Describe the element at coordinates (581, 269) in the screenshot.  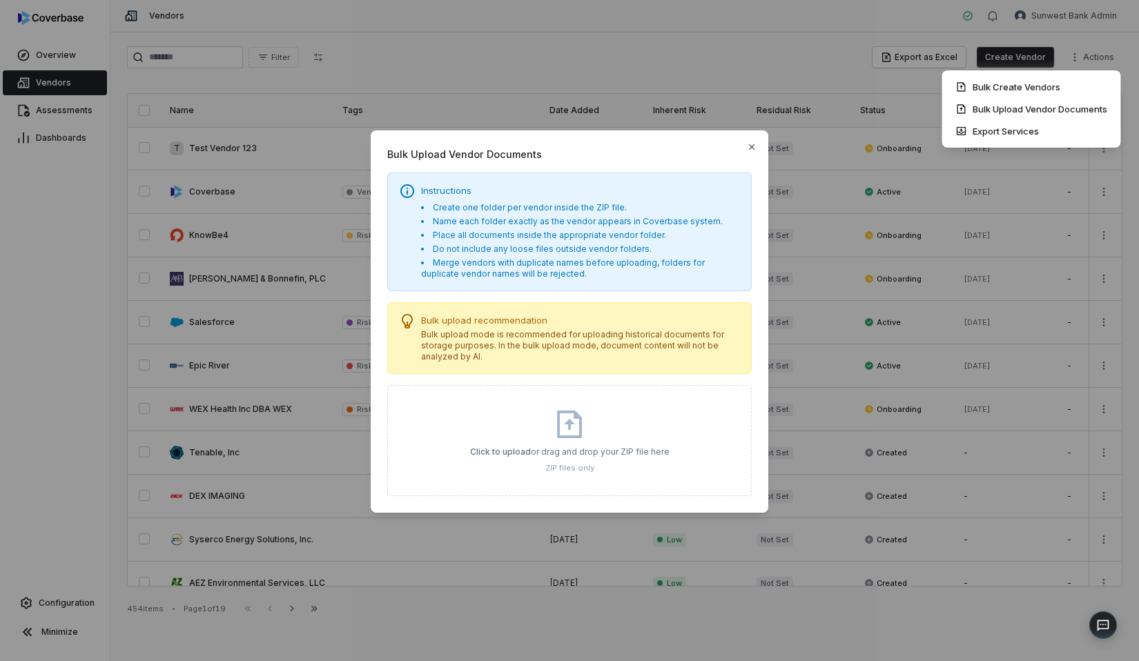
I see `li: Merge vendors with duplicate names before uploading, folders for duplicate vendor names will be r...` at that location.